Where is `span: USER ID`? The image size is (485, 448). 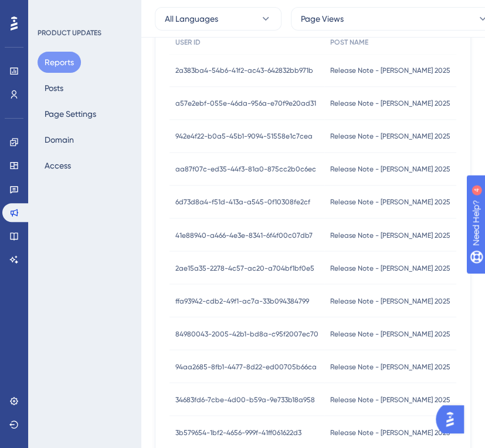 span: USER ID is located at coordinates (188, 42).